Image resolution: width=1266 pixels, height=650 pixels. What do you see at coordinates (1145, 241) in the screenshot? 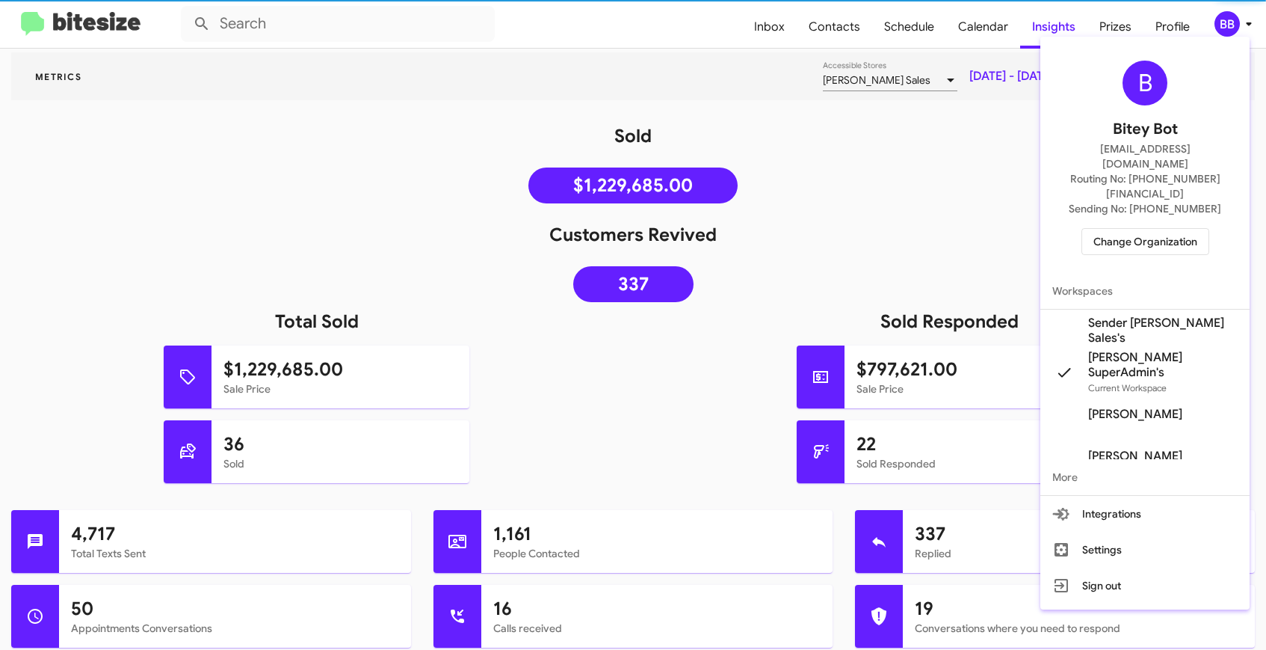
I see `span: Change Organization` at bounding box center [1145, 241].